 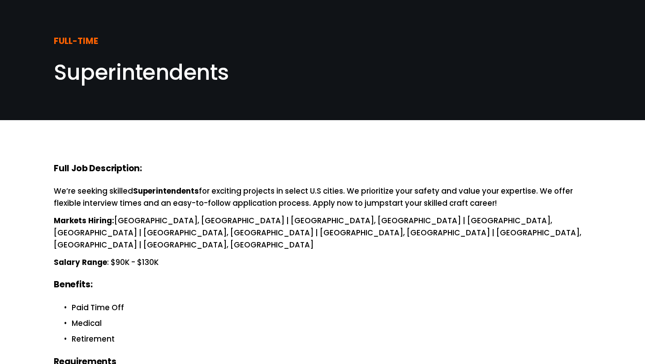 What do you see at coordinates (76, 41) in the screenshot?
I see `strong: FULL-TIME` at bounding box center [76, 41].